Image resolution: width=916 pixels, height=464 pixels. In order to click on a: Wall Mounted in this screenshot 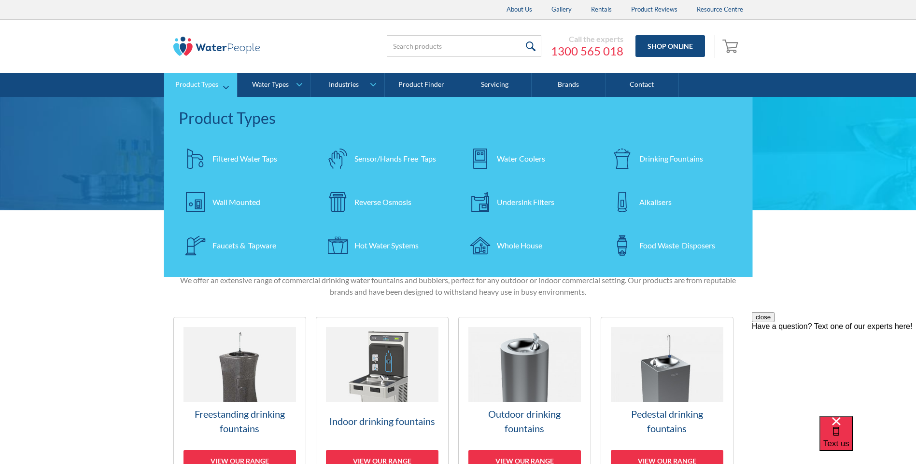, I will do `click(245, 202)`.